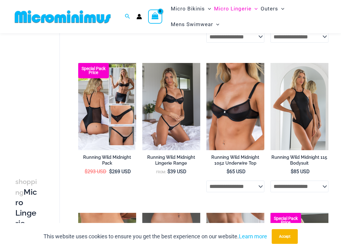  Describe the element at coordinates (188, 9) in the screenshot. I see `span: Micro Bikinis` at that location.